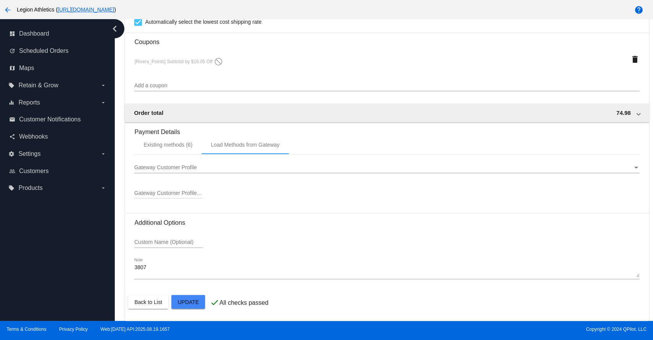 This screenshot has width=653, height=340. Describe the element at coordinates (169, 242) in the screenshot. I see `input: Custom Name (Optional)` at that location.